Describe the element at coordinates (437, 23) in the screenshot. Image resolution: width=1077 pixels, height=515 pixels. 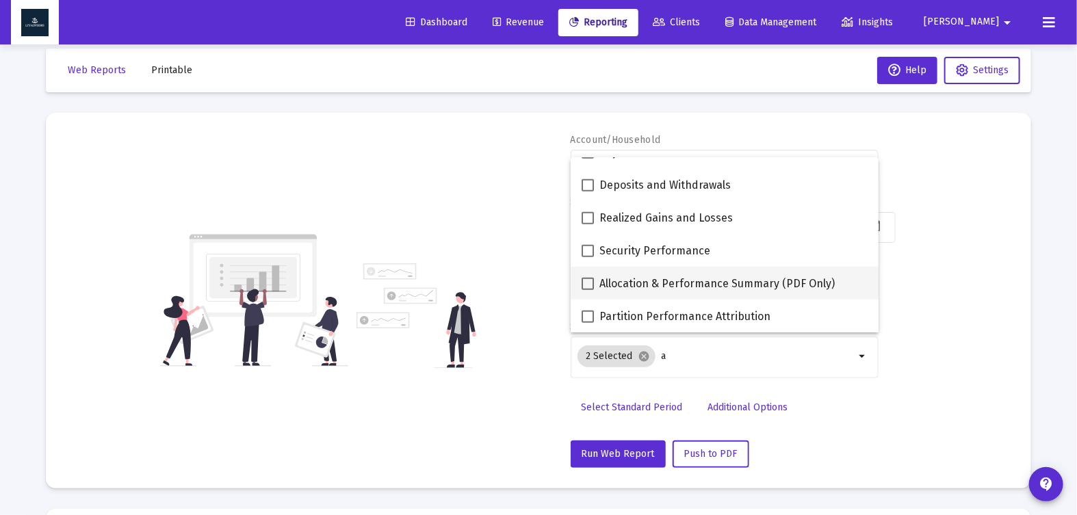
I see `a: Dashboard` at that location.